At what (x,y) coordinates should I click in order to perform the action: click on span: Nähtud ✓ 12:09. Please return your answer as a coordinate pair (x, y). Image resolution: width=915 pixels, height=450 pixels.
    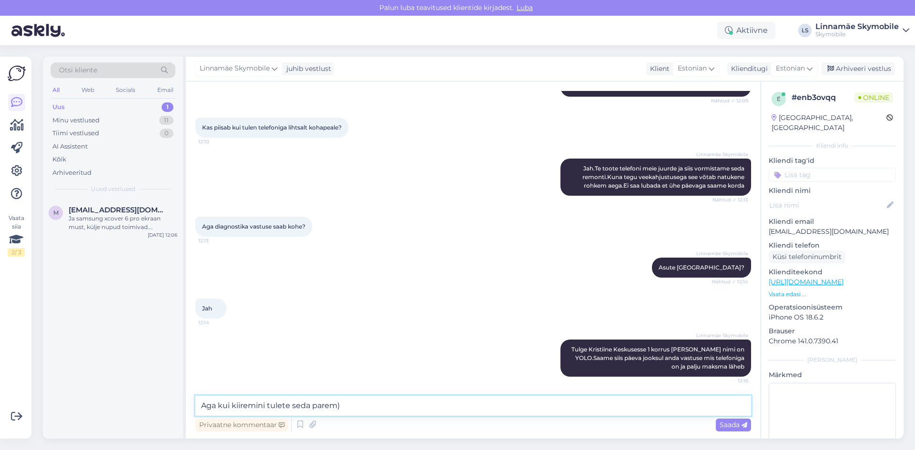
    Looking at the image, I should click on (729, 101).